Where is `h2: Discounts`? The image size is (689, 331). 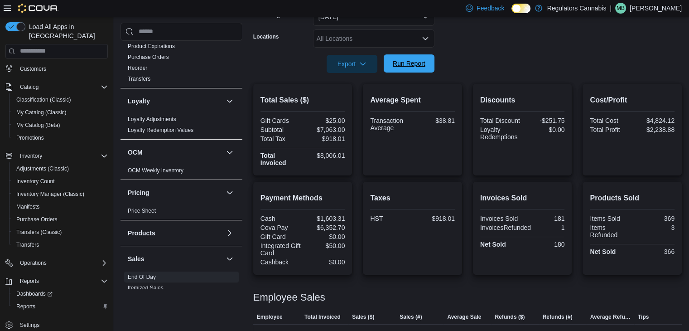 h2: Discounts is located at coordinates (522, 100).